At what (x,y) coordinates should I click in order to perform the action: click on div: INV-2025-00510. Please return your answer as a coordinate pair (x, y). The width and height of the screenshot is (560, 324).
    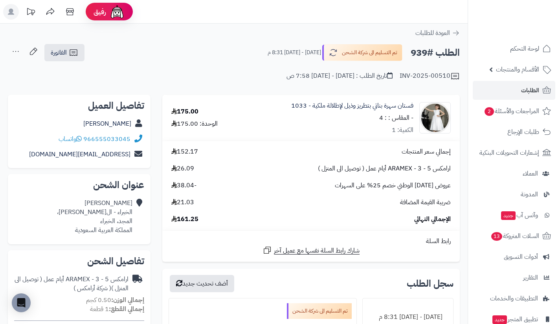
    Looking at the image, I should click on (429, 76).